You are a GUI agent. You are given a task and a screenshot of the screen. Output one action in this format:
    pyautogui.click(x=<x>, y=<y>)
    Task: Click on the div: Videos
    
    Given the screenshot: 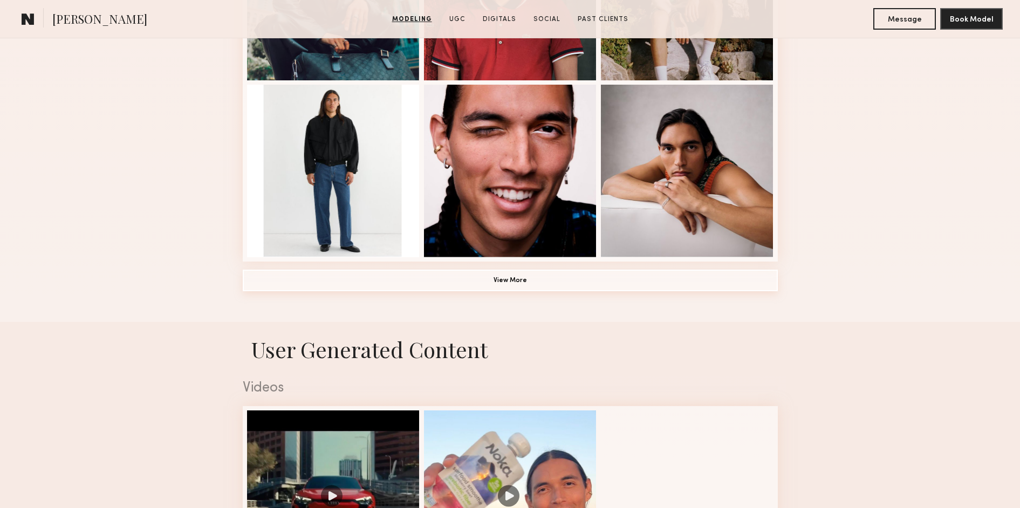 What is the action you would take?
    pyautogui.click(x=510, y=388)
    